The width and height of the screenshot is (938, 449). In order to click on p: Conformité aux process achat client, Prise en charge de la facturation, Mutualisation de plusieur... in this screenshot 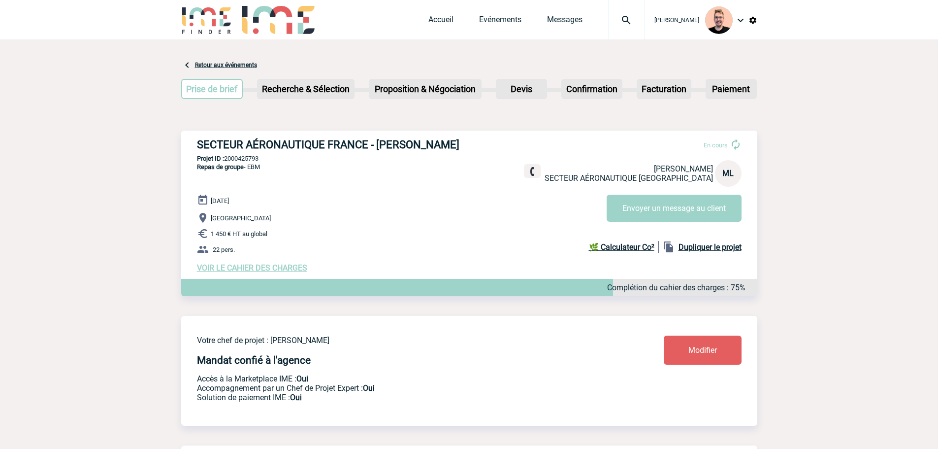, I will do `click(401, 397)`.